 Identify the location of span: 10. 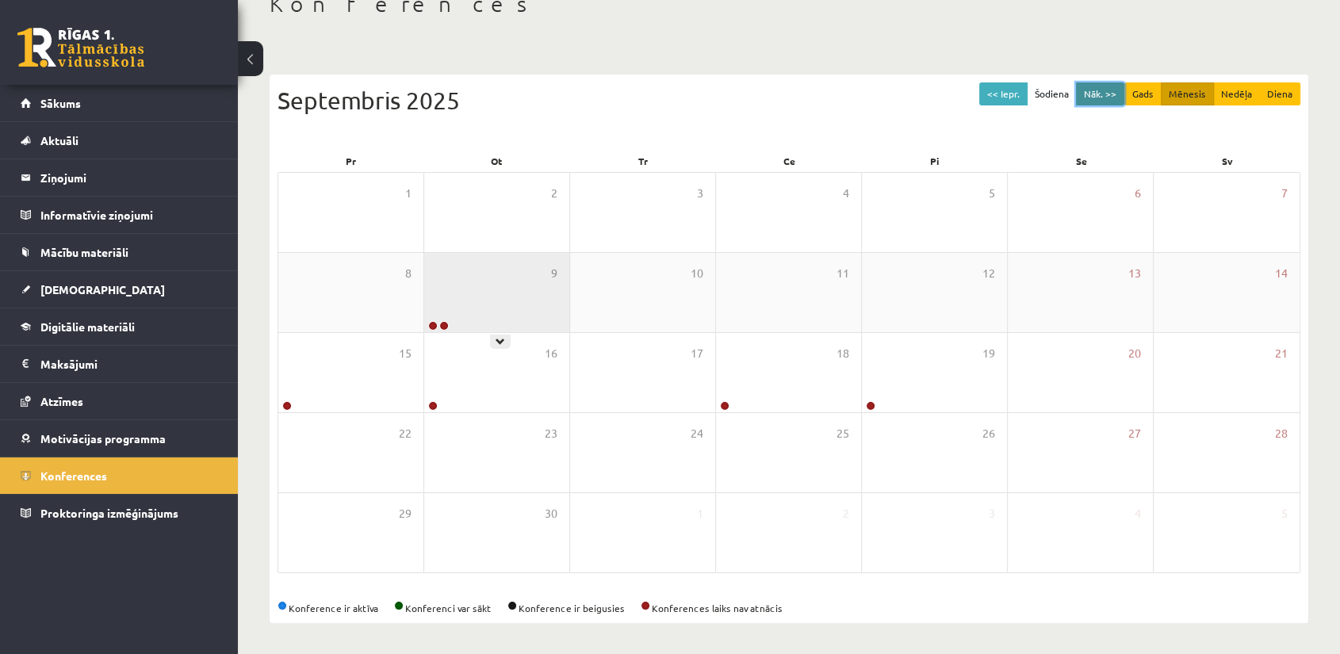
(697, 274).